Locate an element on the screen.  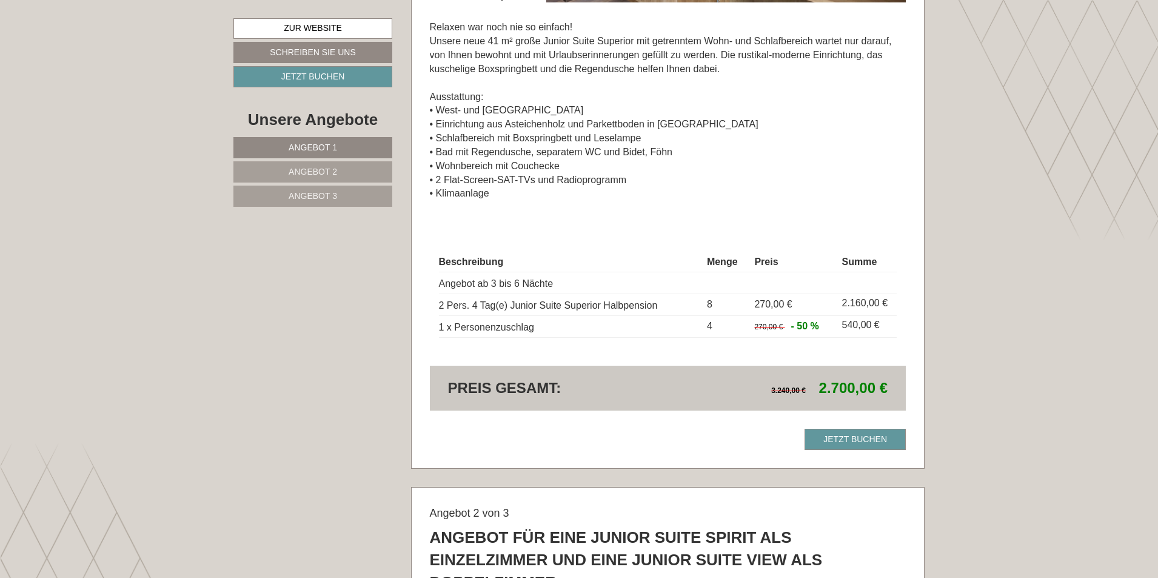
td: 540,00 € is located at coordinates (866, 326).